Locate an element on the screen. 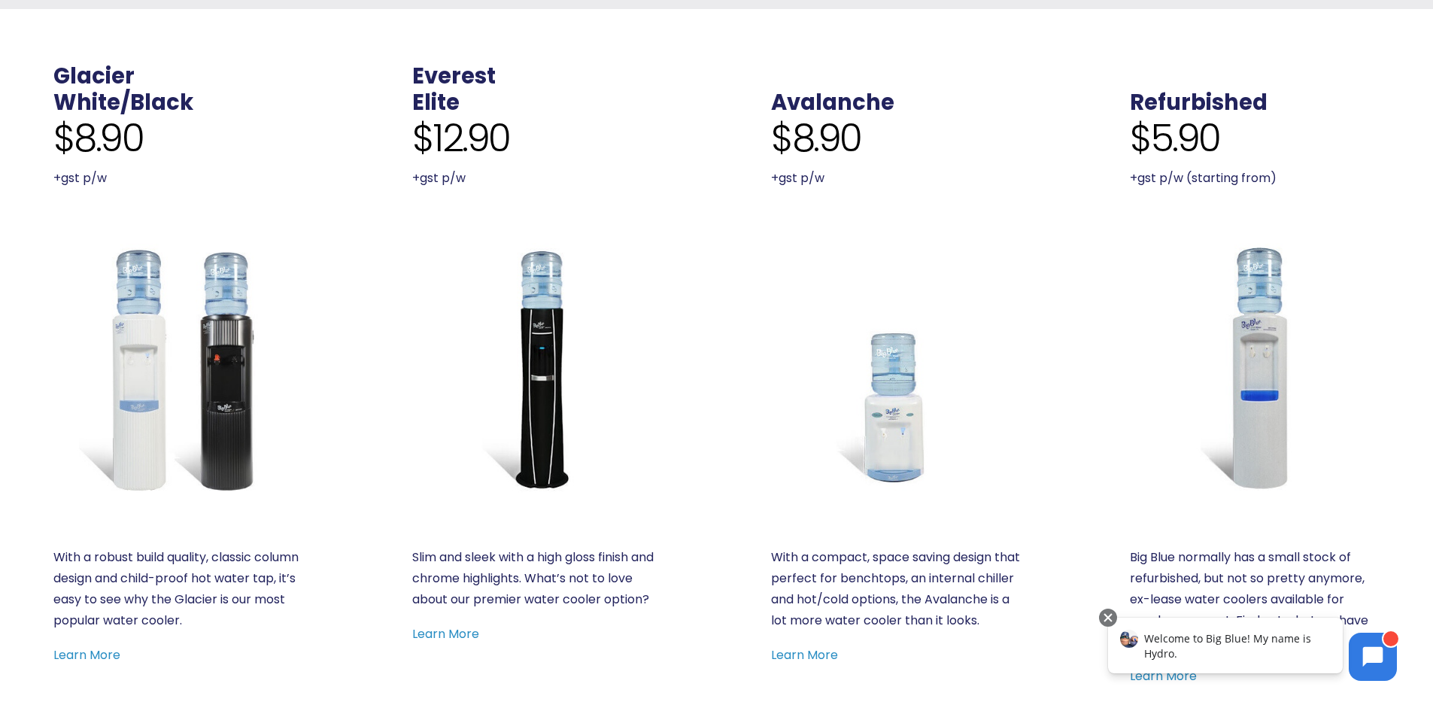  p: Big Blue normally has a small stock of refurbished, but not so pretty anymore, ex-lease water coo... is located at coordinates (1254, 599).